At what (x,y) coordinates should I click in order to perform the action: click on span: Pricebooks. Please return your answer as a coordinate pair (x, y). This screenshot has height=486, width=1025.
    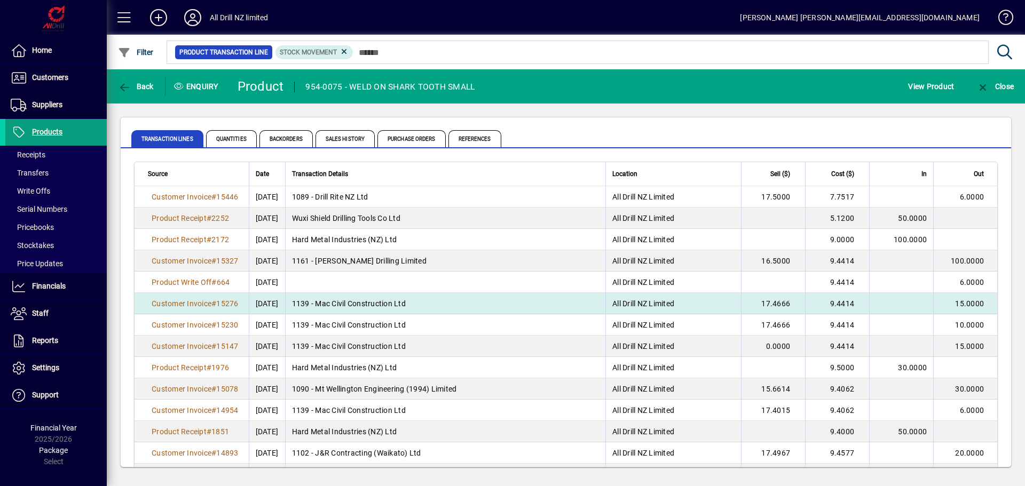
    Looking at the image, I should click on (32, 227).